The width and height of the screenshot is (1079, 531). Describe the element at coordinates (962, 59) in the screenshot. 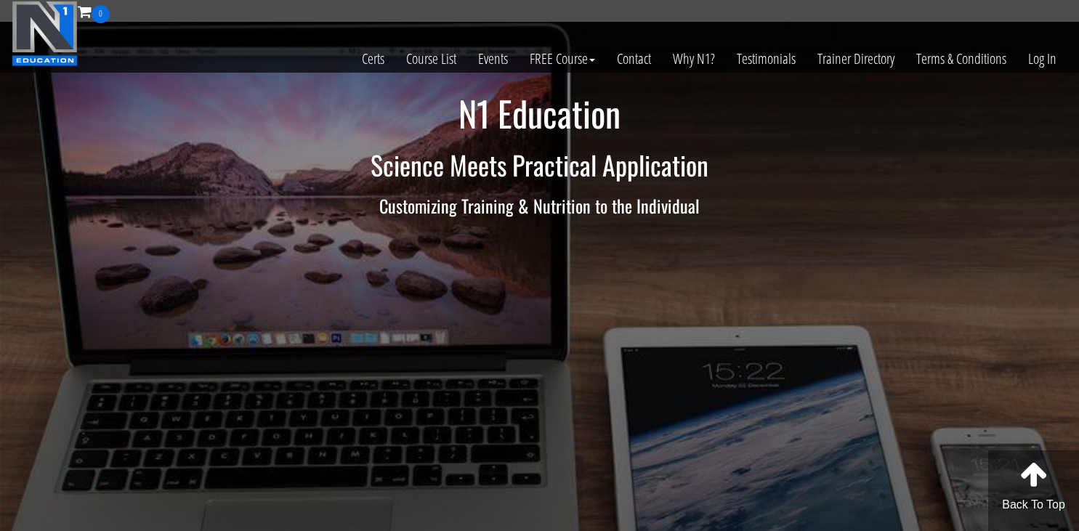

I see `a: Terms & Conditions` at that location.